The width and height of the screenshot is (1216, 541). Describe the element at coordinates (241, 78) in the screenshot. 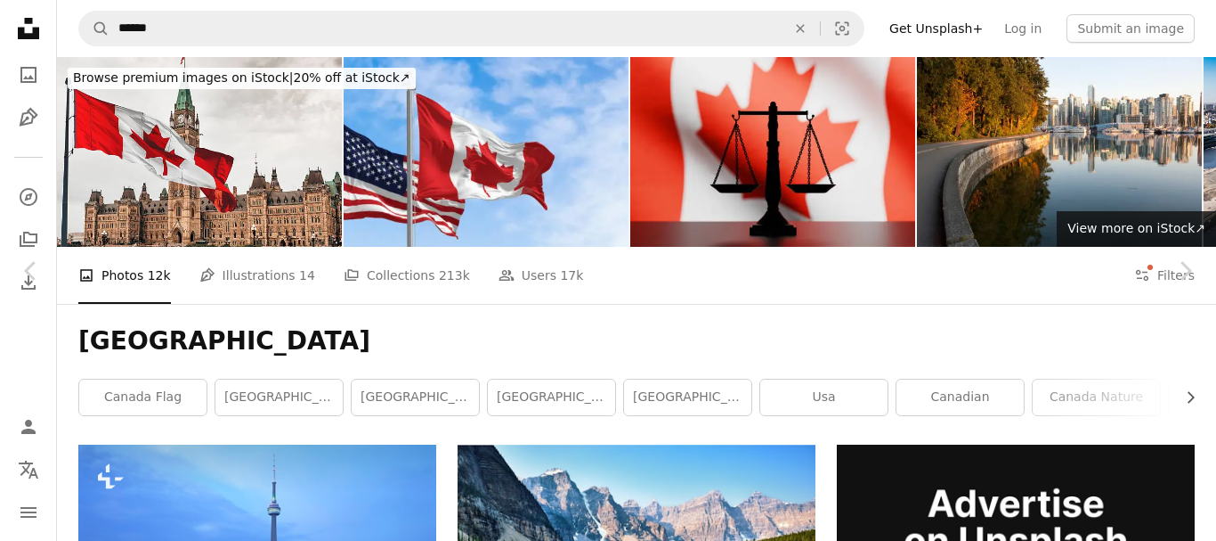

I see `a: Browse premium images on iStock|20% off at iStock↗` at that location.